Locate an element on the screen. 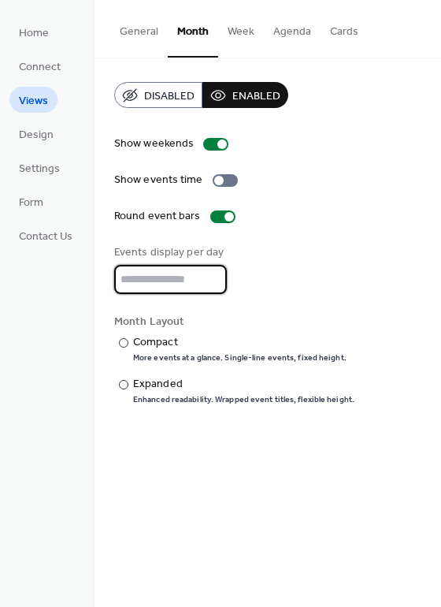 This screenshot has width=441, height=607. span: Disabled is located at coordinates (170, 96).